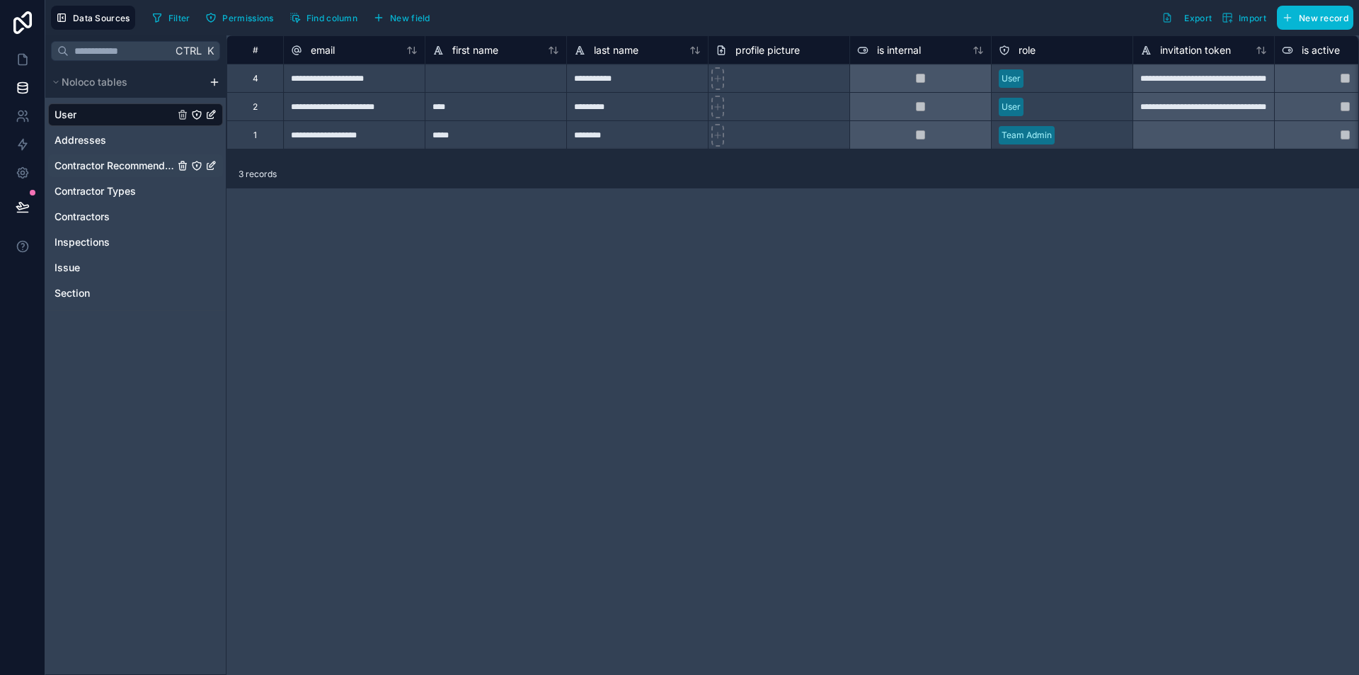 This screenshot has width=1359, height=675. Describe the element at coordinates (179, 18) in the screenshot. I see `span: Filter` at that location.